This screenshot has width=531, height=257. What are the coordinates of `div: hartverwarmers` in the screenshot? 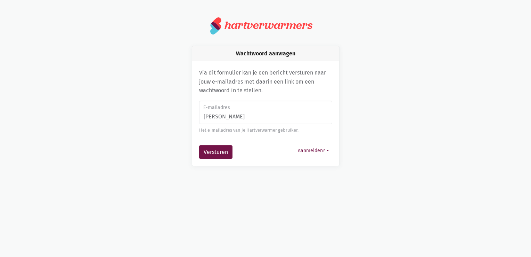 It's located at (269, 25).